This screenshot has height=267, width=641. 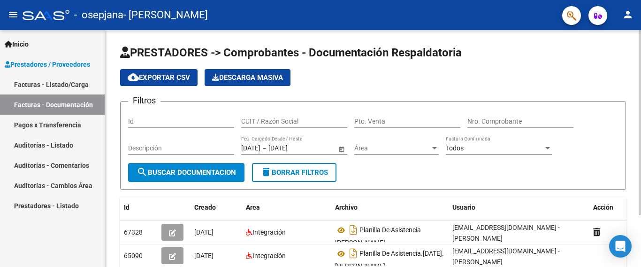 What do you see at coordinates (133, 255) in the screenshot?
I see `span: 65090` at bounding box center [133, 255].